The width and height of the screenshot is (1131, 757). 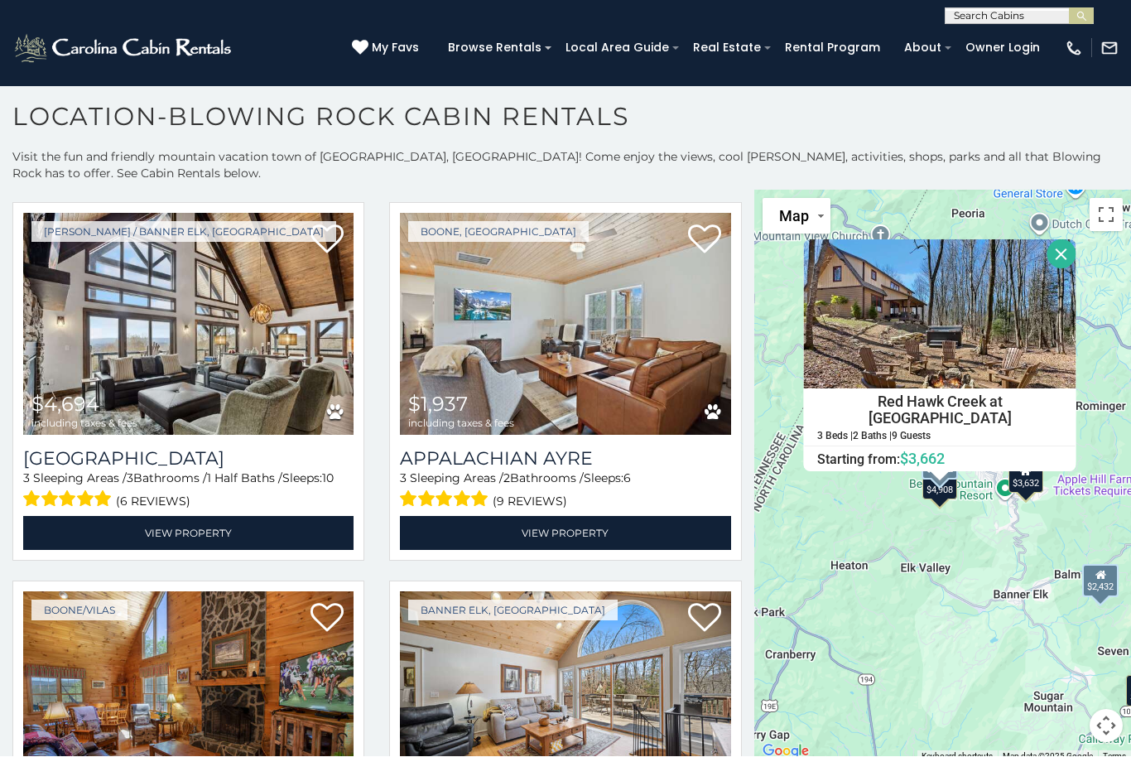 I want to click on button: Close, so click(x=1062, y=254).